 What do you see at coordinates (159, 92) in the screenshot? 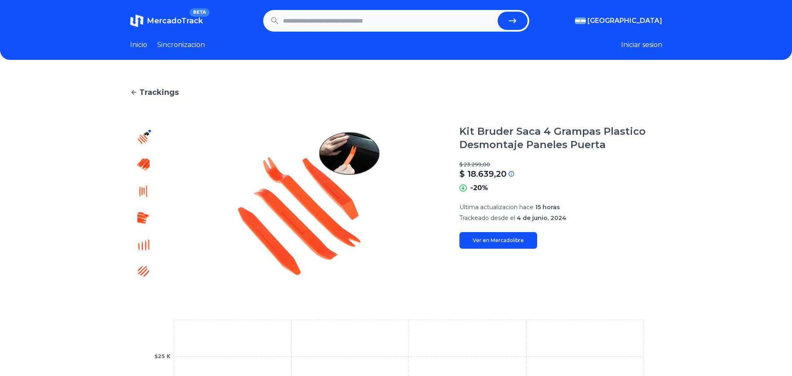
I see `span: Trackings` at bounding box center [159, 92].